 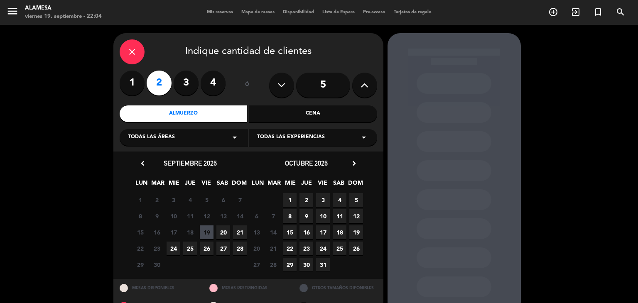 I want to click on span: Todas las experiencias, so click(x=291, y=137).